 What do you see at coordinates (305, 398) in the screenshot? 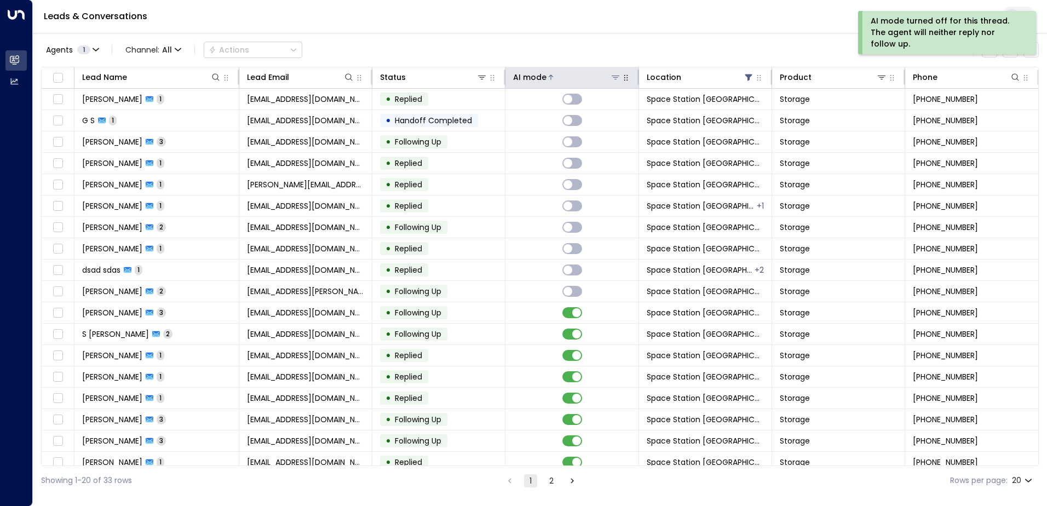
I see `span: shannonmaddocks96@icloud.com` at bounding box center [305, 398].